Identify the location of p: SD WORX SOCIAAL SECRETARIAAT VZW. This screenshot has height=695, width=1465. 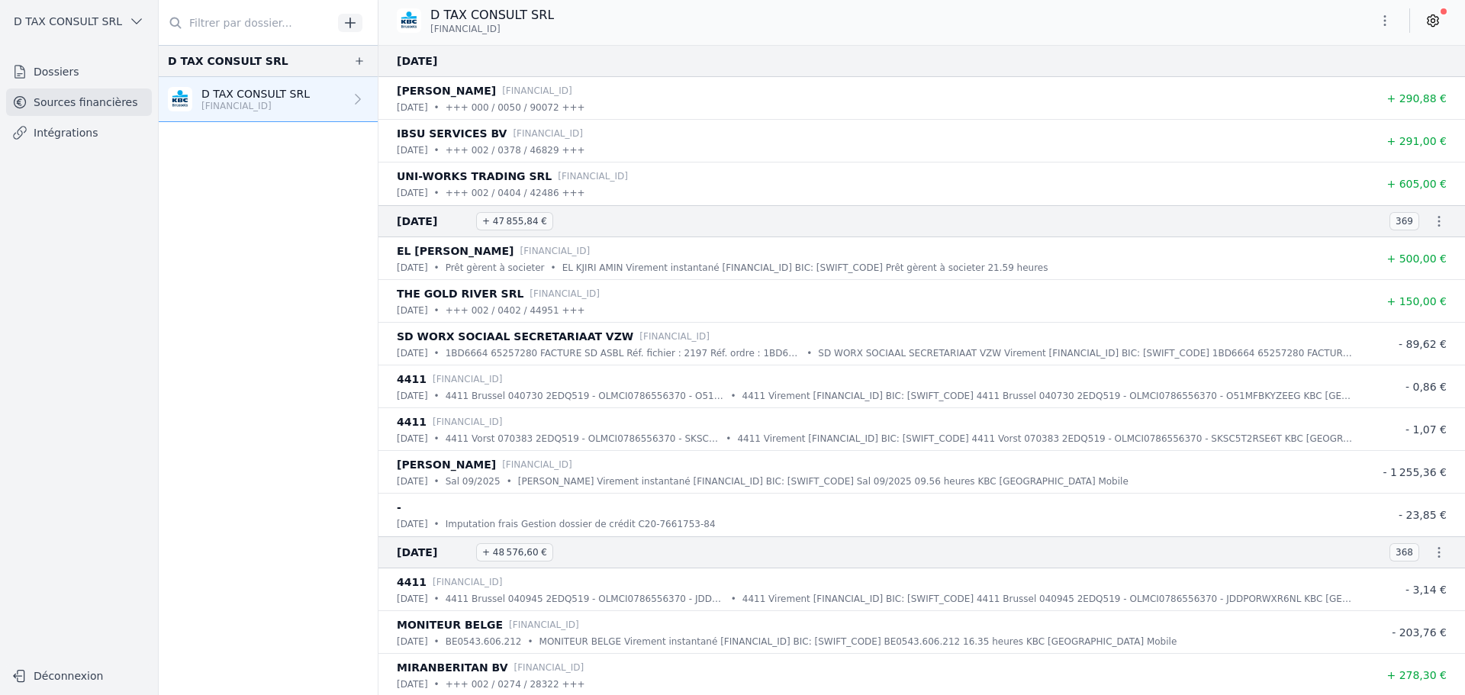
(515, 337).